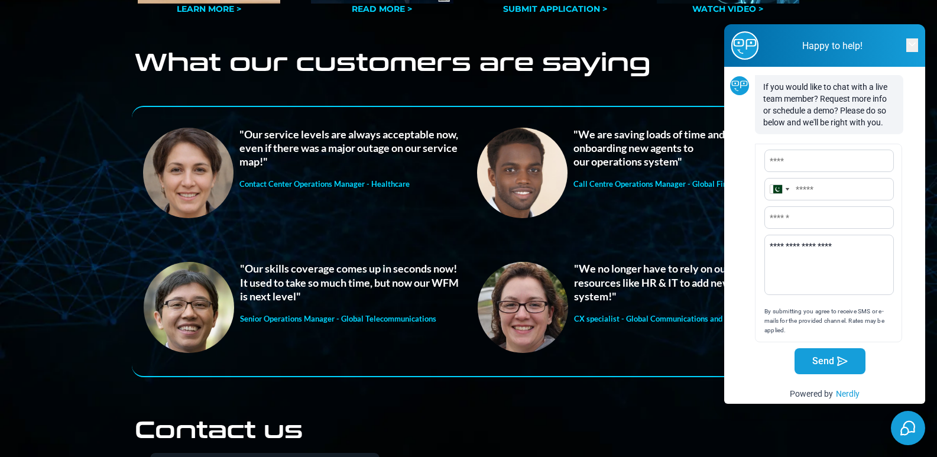 The image size is (937, 457). Describe the element at coordinates (728, 9) in the screenshot. I see `strong: WATCH VIDEO >` at that location.